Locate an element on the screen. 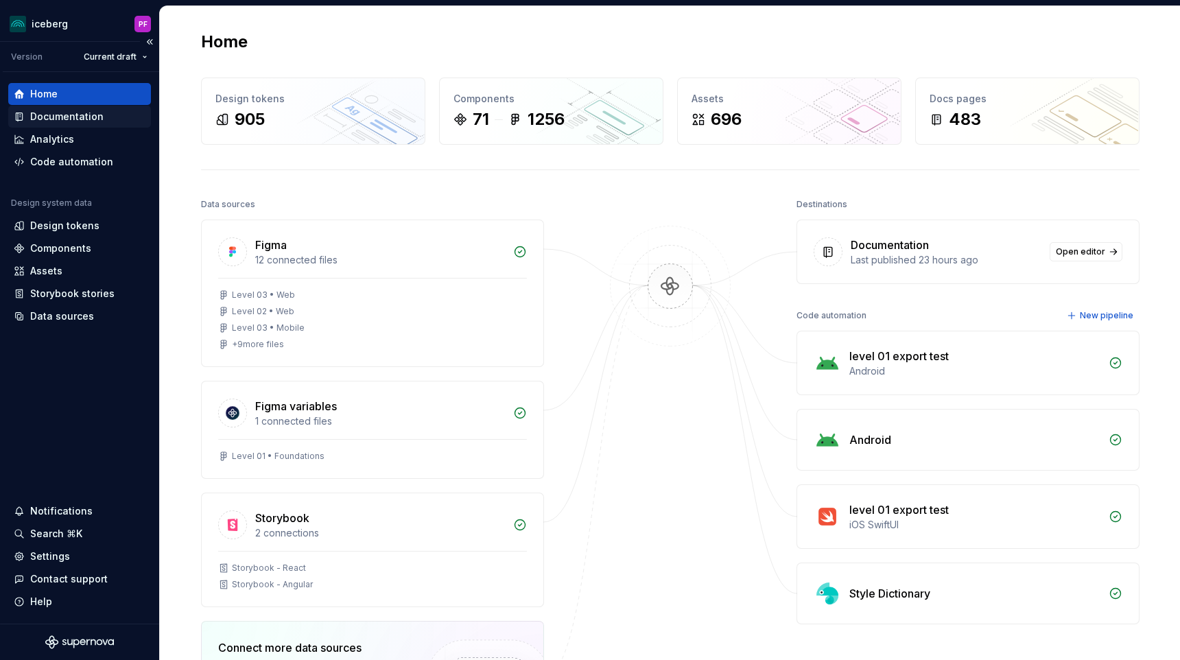 This screenshot has width=1180, height=660. div: Version is located at coordinates (27, 57).